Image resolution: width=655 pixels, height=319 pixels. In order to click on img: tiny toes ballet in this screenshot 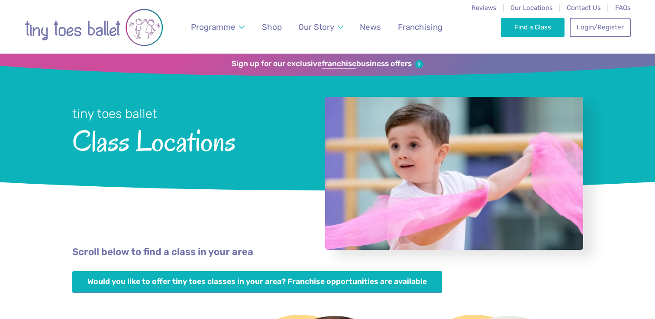, I will do `click(94, 27)`.